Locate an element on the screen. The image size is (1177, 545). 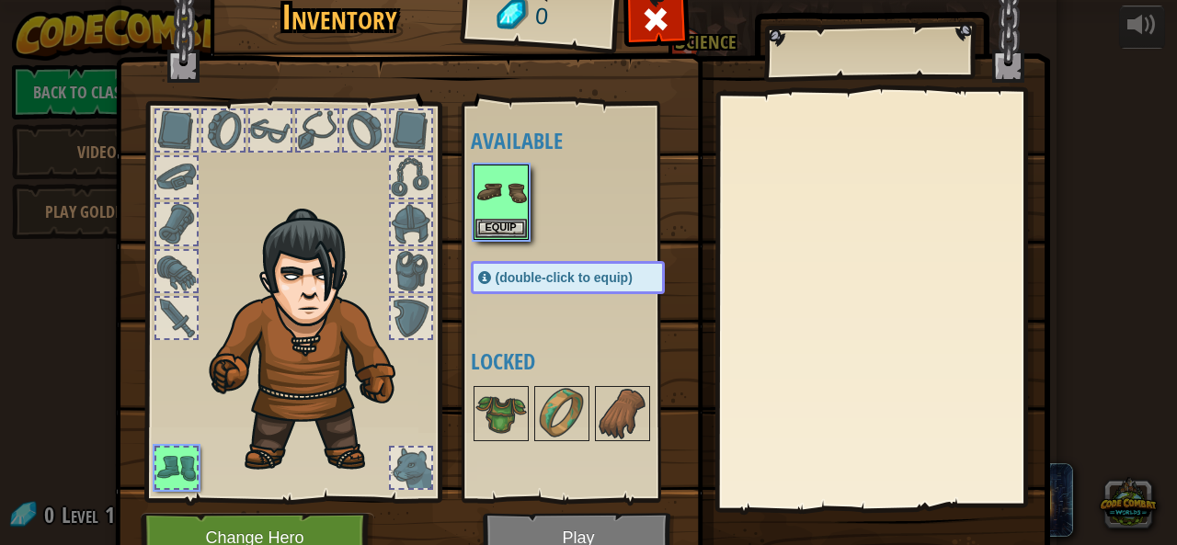
h4: Locked is located at coordinates (586, 361).